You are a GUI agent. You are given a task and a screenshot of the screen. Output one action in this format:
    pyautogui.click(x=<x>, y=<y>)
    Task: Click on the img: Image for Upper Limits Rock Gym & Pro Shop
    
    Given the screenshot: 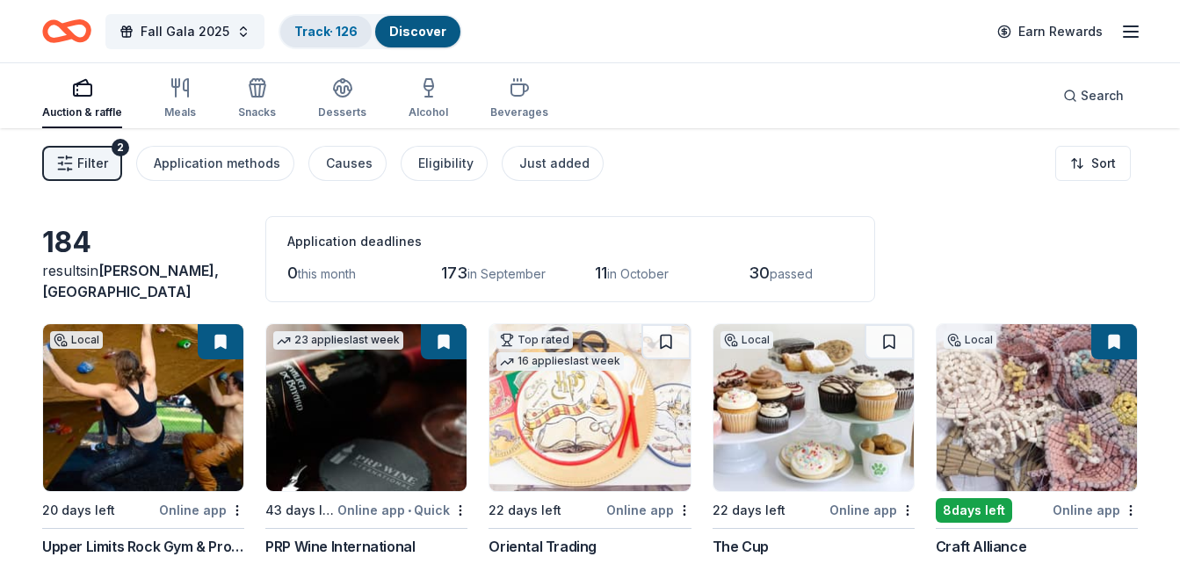 What is the action you would take?
    pyautogui.click(x=143, y=408)
    